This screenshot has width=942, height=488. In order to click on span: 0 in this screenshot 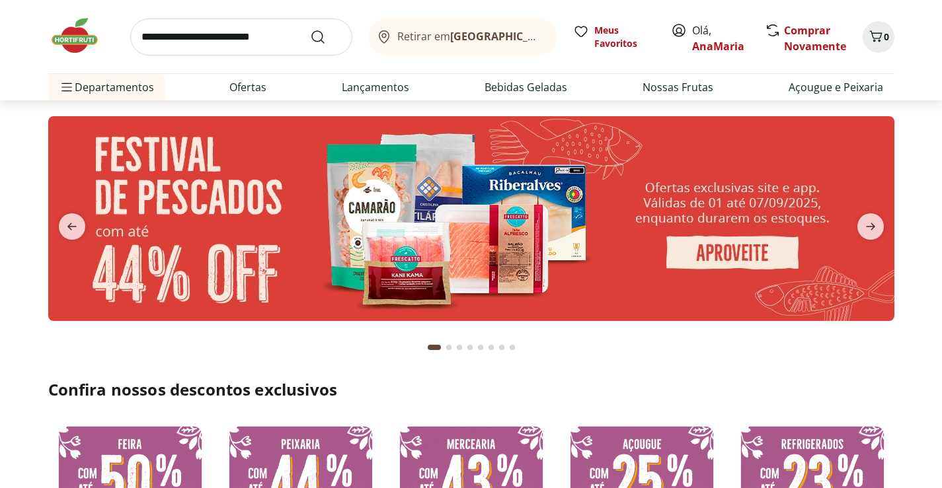, I will do `click(886, 36)`.